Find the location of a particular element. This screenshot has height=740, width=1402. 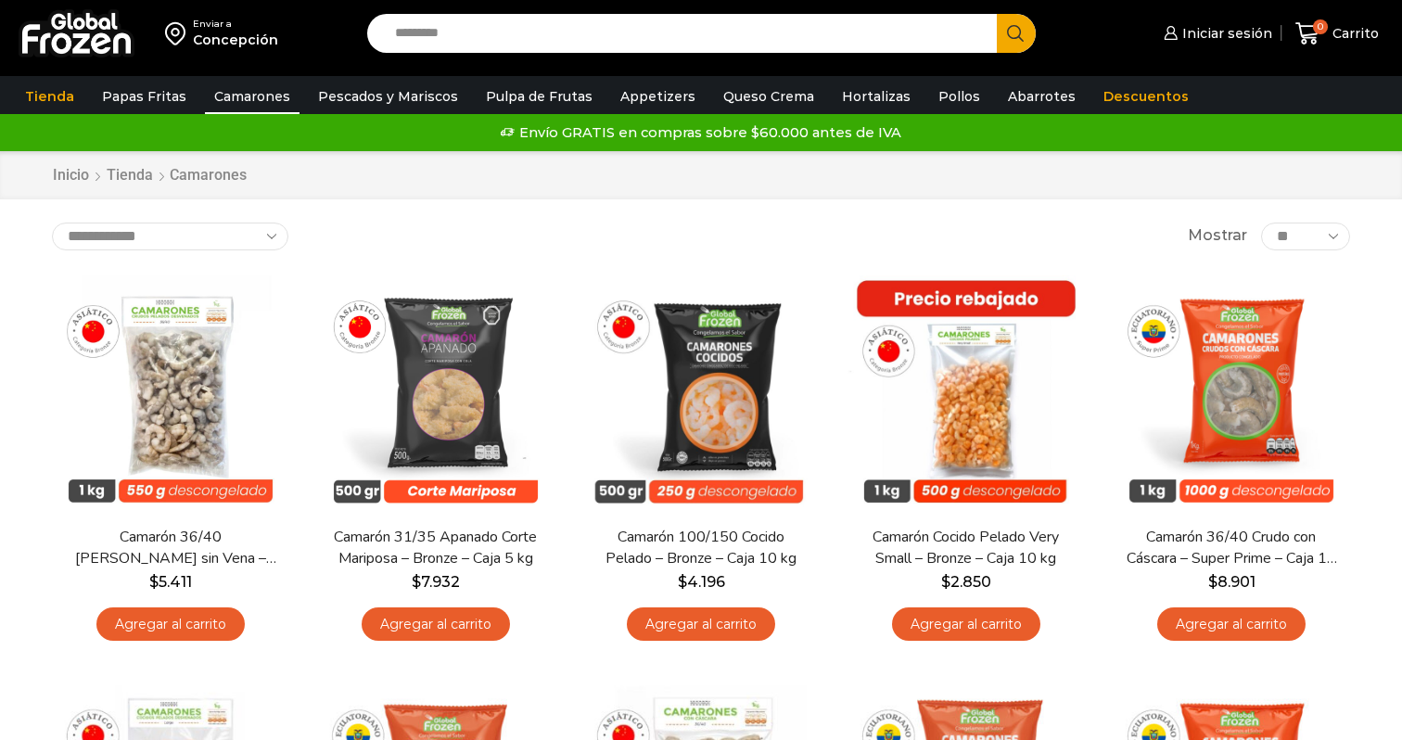

a: Abarrotes is located at coordinates (1041, 96).